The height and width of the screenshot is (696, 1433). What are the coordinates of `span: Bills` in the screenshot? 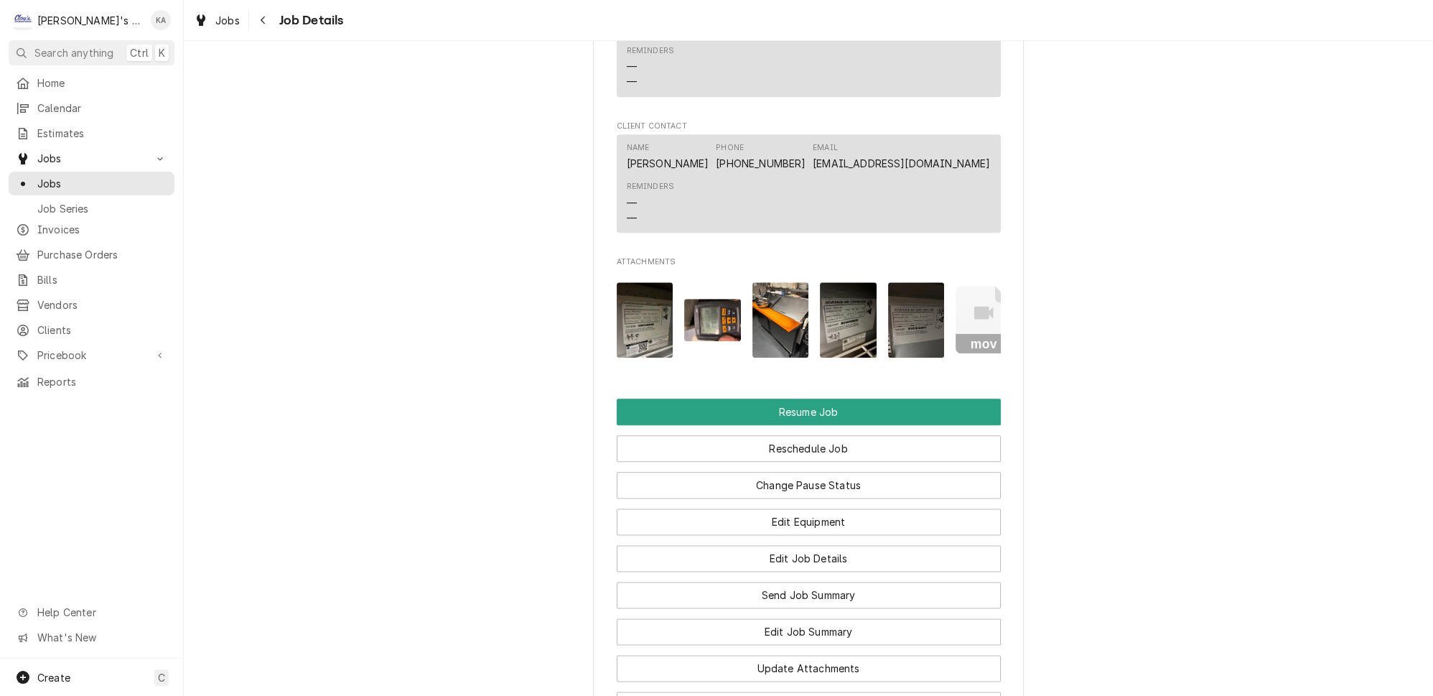 It's located at (102, 279).